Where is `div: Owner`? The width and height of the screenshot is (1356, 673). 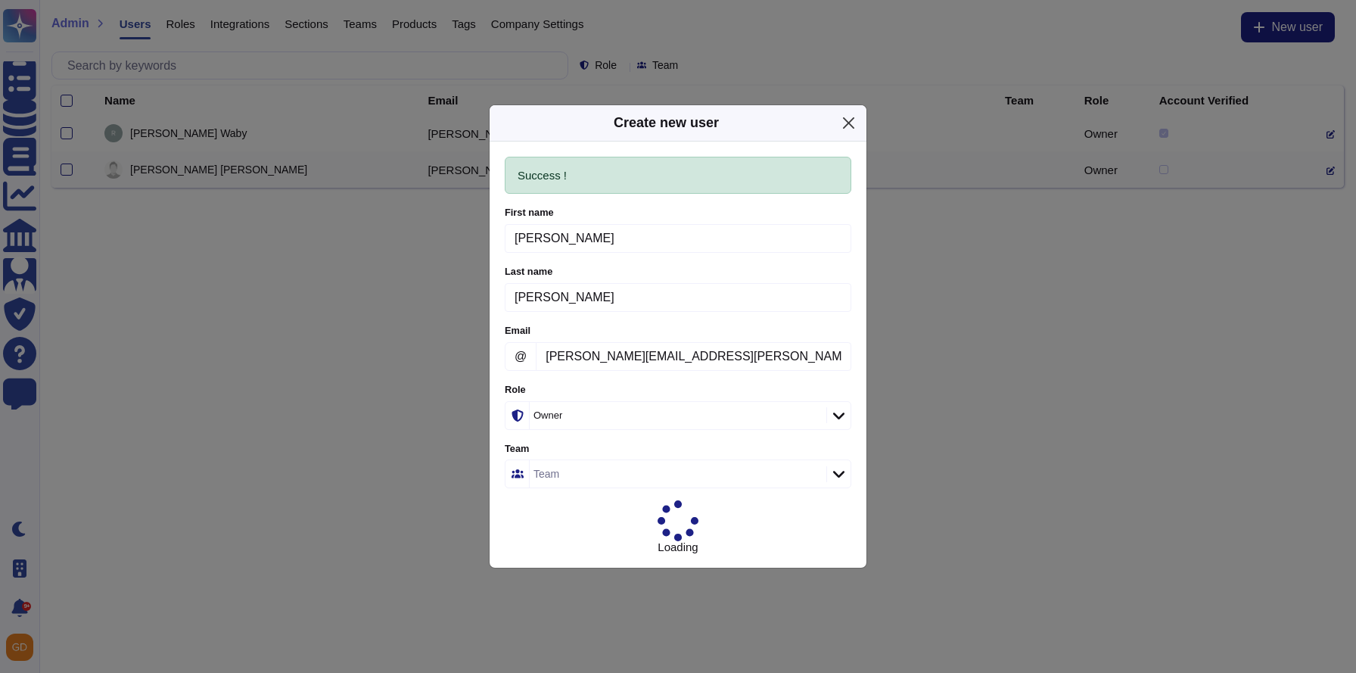
div: Owner is located at coordinates (548, 415).